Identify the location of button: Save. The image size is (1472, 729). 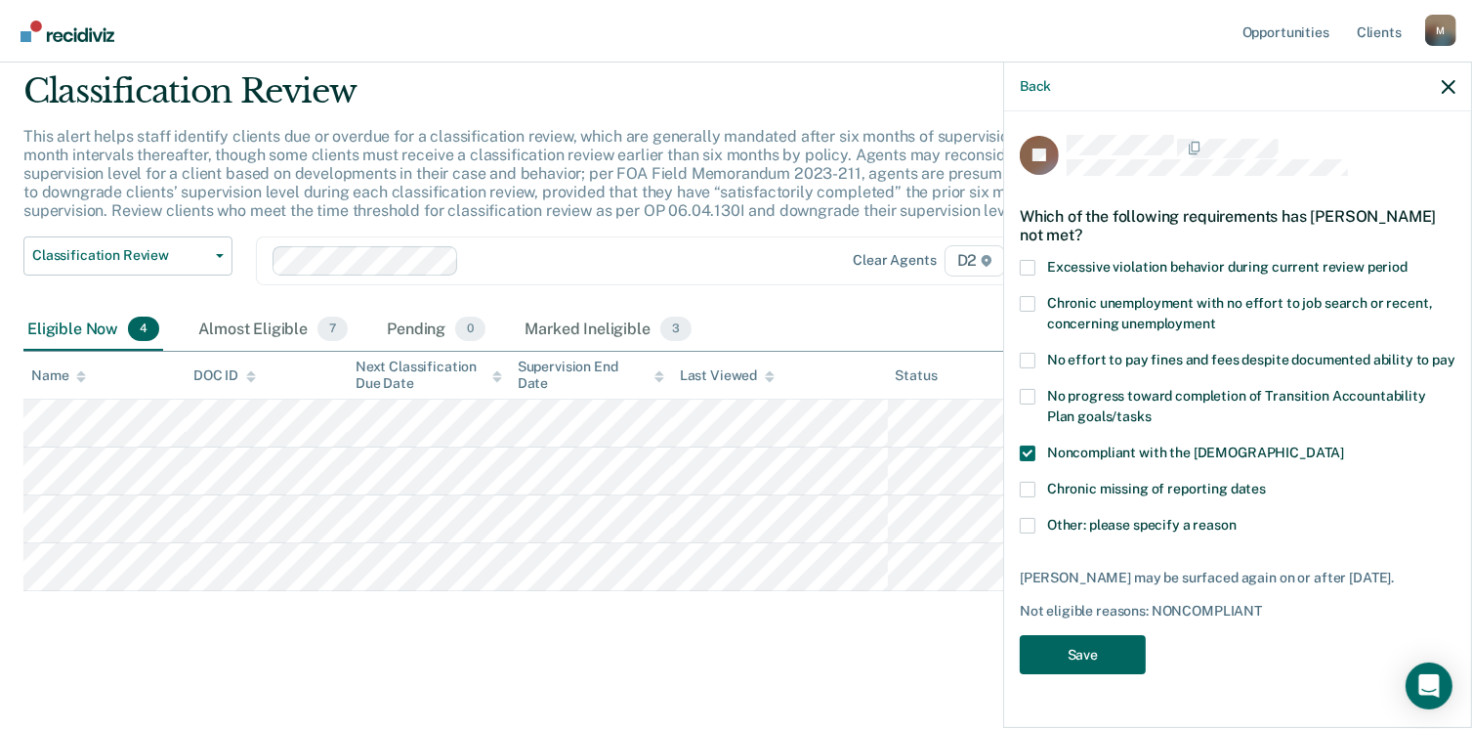
(1083, 655).